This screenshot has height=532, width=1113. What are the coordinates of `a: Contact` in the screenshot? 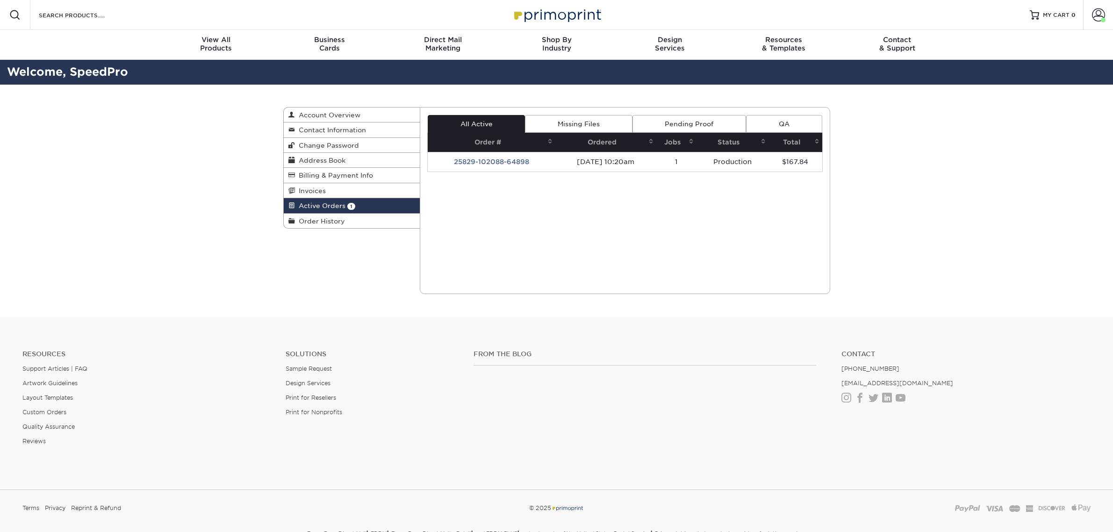 It's located at (966, 354).